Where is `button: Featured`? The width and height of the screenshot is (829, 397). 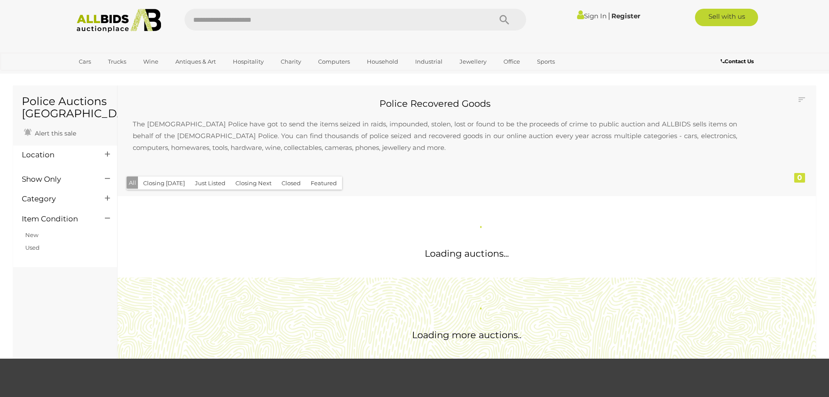
button: Featured is located at coordinates (324, 183).